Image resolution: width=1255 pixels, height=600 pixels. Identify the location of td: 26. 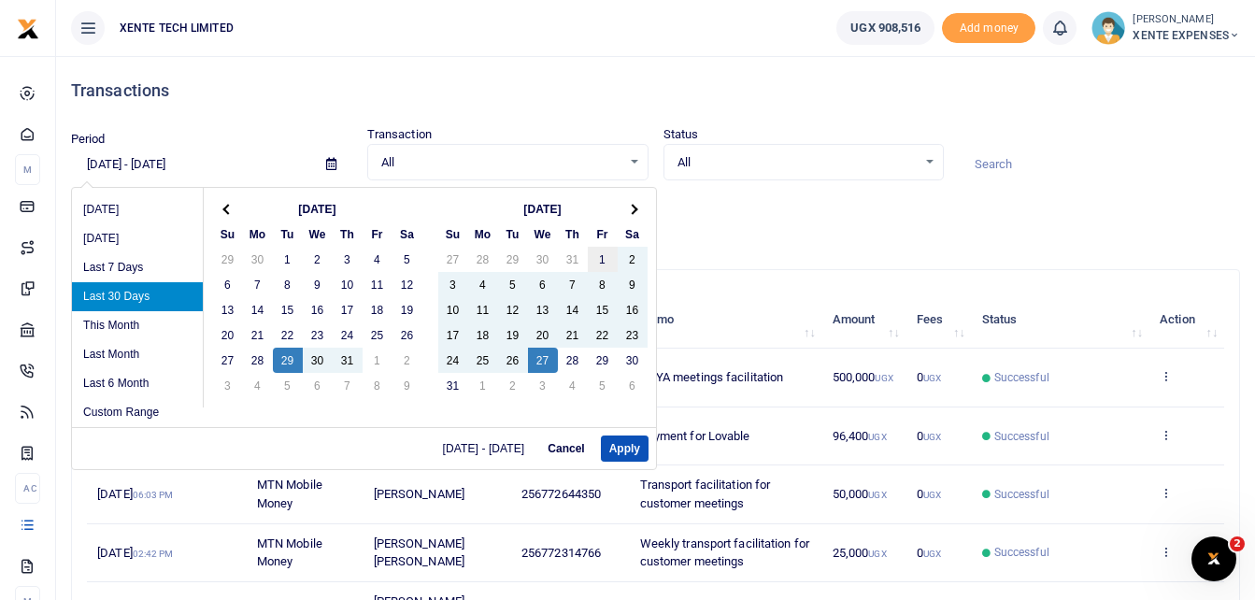
(407, 335).